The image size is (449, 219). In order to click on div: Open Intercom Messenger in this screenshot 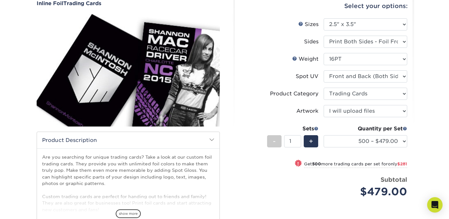, I will do `click(435, 205)`.